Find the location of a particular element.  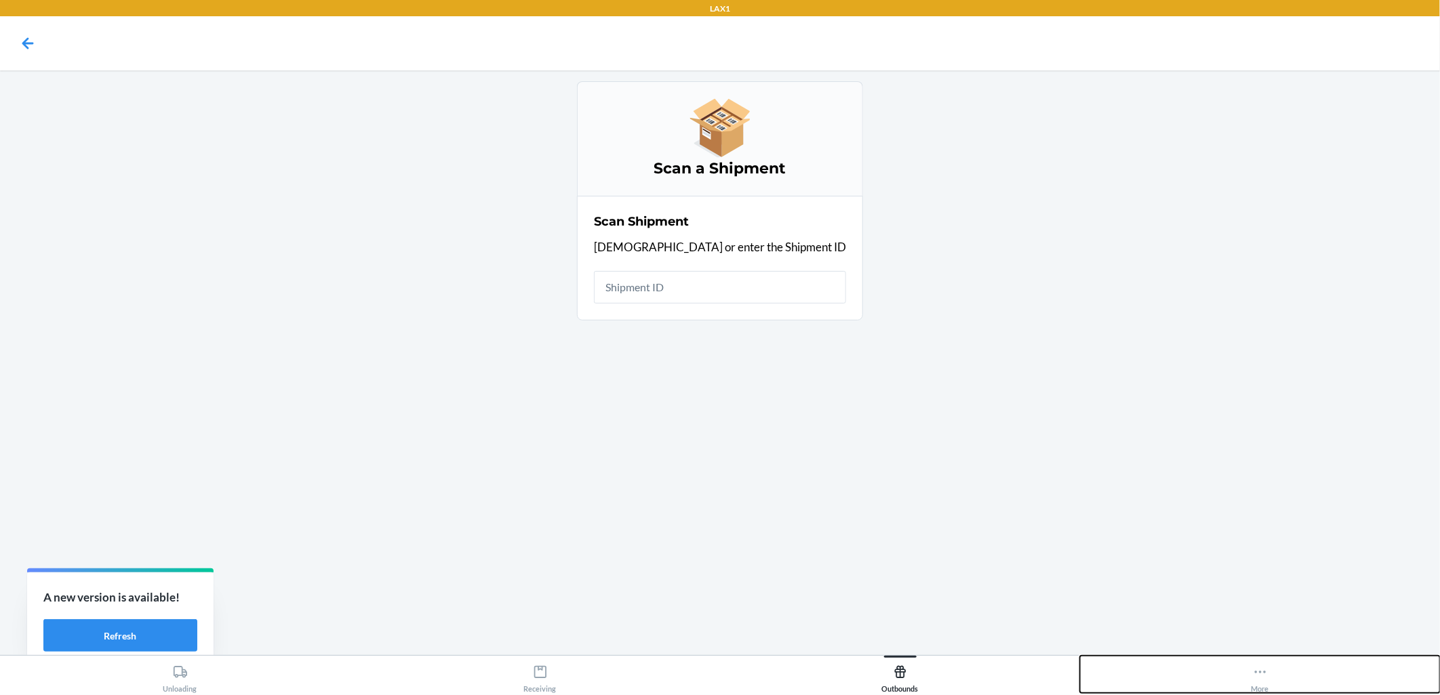

h2: Scan Shipment is located at coordinates (641, 222).